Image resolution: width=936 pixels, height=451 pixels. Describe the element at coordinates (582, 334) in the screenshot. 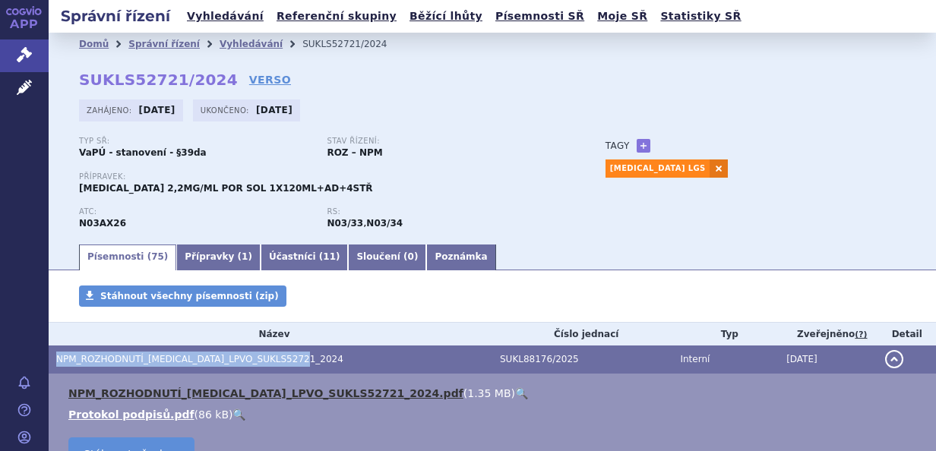

I see `th: Číslo jednací` at that location.